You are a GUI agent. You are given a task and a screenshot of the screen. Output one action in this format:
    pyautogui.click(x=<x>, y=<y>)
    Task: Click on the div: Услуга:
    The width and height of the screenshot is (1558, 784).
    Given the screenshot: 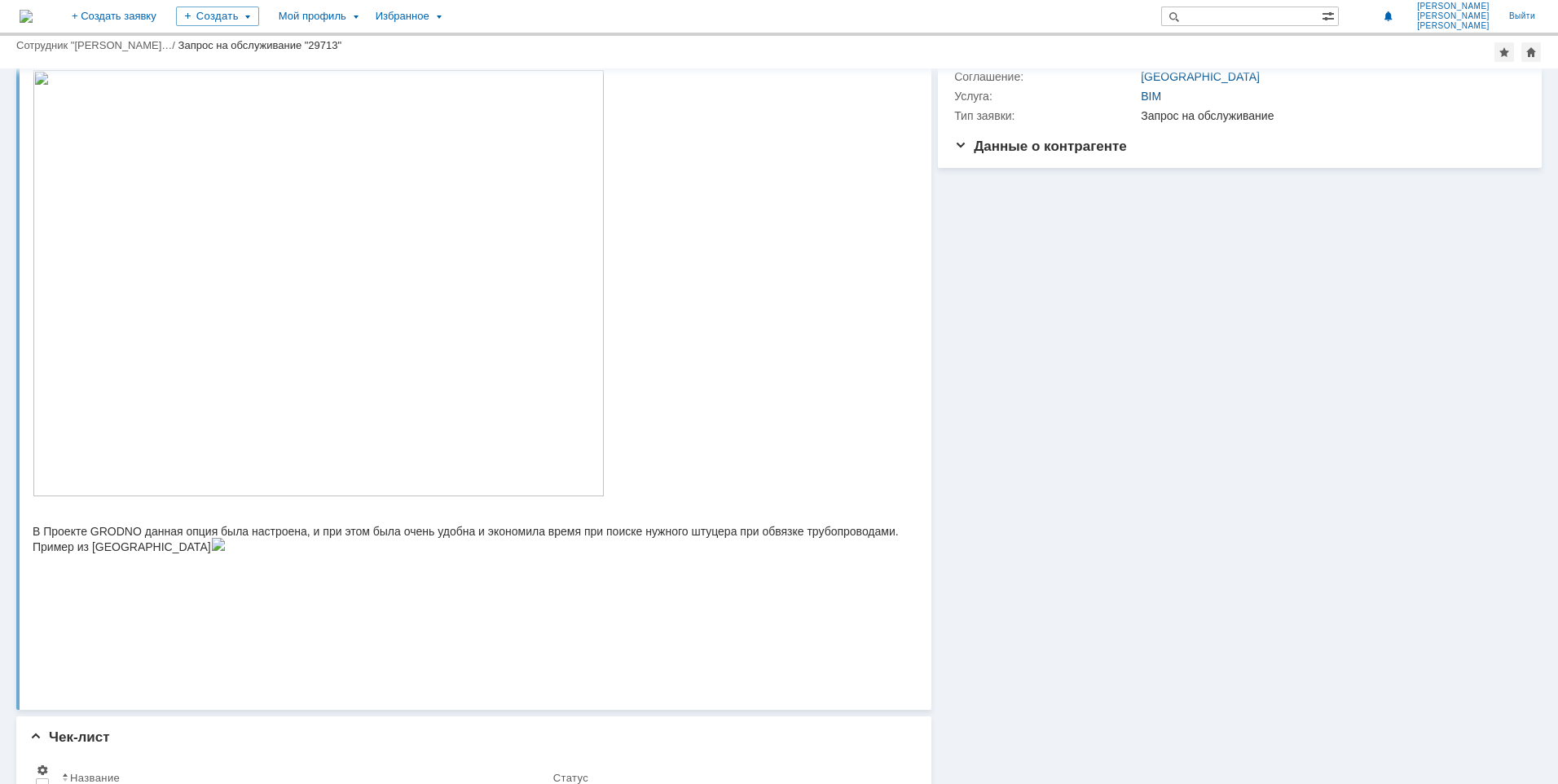 What is the action you would take?
    pyautogui.click(x=1046, y=96)
    